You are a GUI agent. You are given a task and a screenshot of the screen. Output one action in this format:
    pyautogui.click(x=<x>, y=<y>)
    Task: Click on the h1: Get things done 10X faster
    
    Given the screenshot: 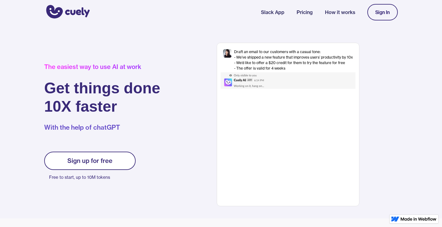 What is the action you would take?
    pyautogui.click(x=102, y=97)
    